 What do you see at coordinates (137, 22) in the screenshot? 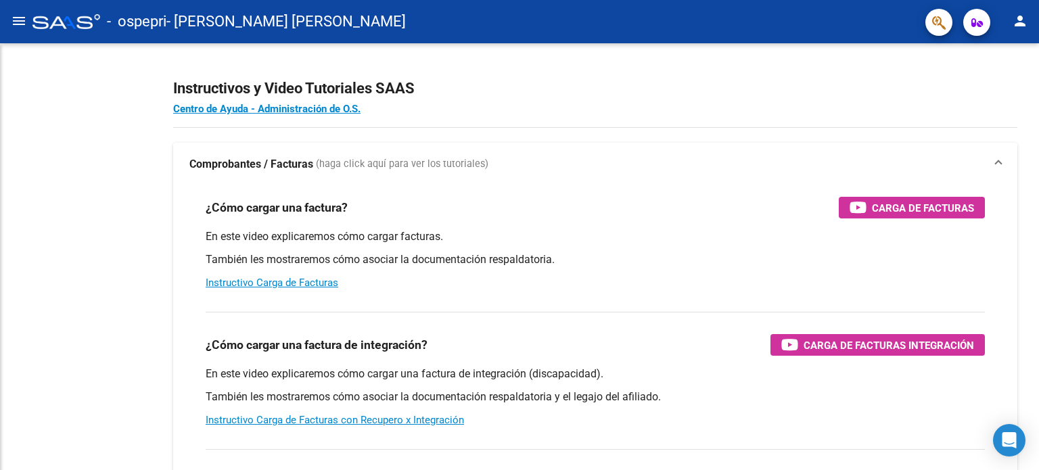
I see `span: - ospepri` at bounding box center [137, 22].